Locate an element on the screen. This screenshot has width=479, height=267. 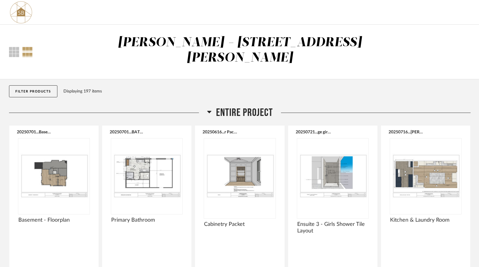
button: 20250616...r Packet.pdf is located at coordinates (220, 132).